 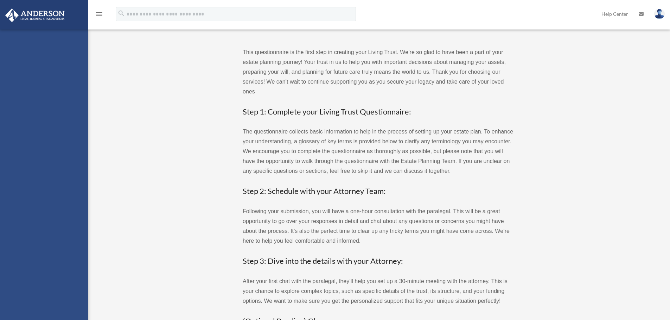 I want to click on p: This questionnaire is the first step in creating your Living Trust. We’re so glad to have been a ..., so click(x=378, y=72).